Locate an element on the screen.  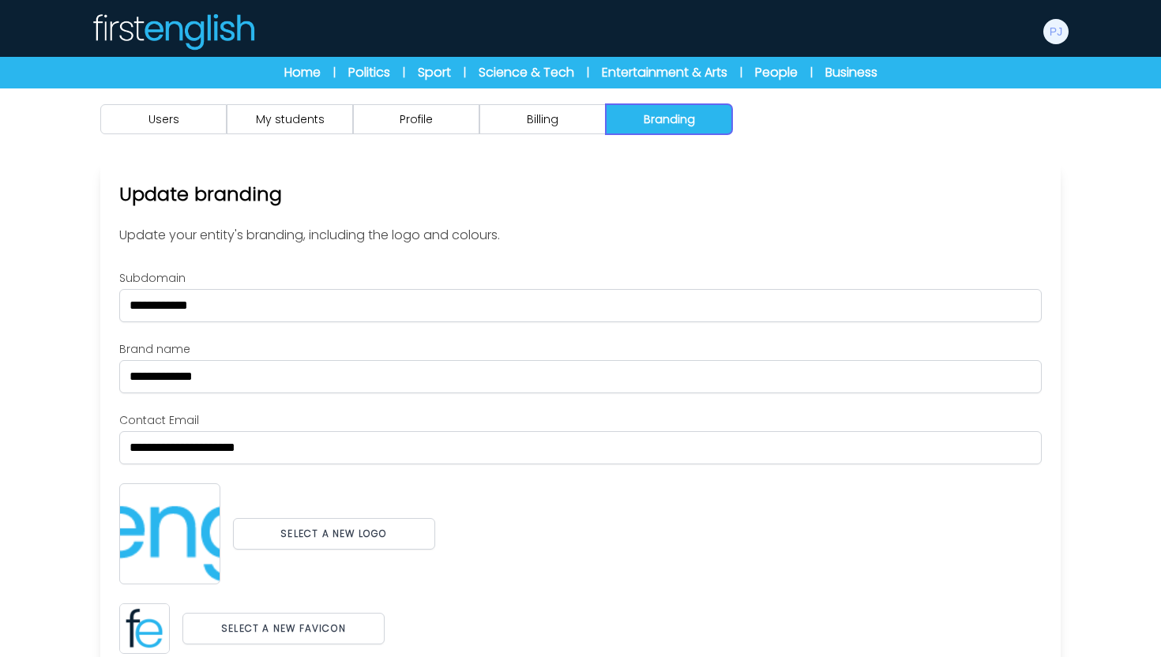
a: Business is located at coordinates (851, 73).